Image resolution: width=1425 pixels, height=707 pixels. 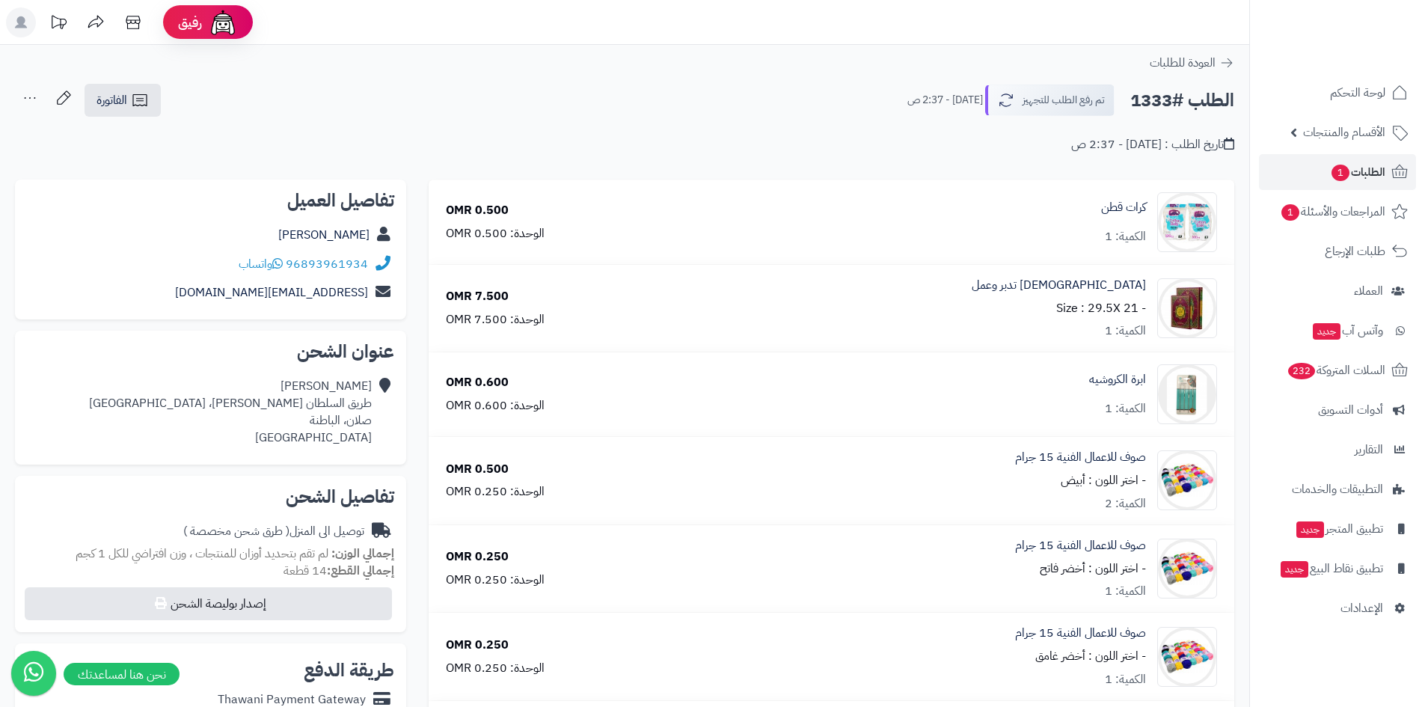 What do you see at coordinates (1332, 212) in the screenshot?
I see `span: المراجعات والأسئلة` at bounding box center [1332, 212].